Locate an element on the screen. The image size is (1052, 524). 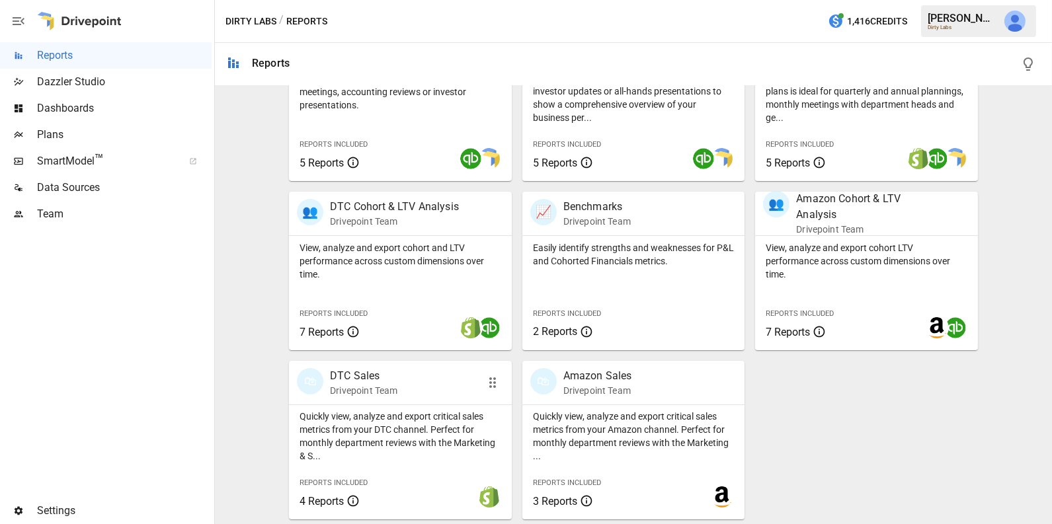
span: 2 Reports is located at coordinates (555, 331).